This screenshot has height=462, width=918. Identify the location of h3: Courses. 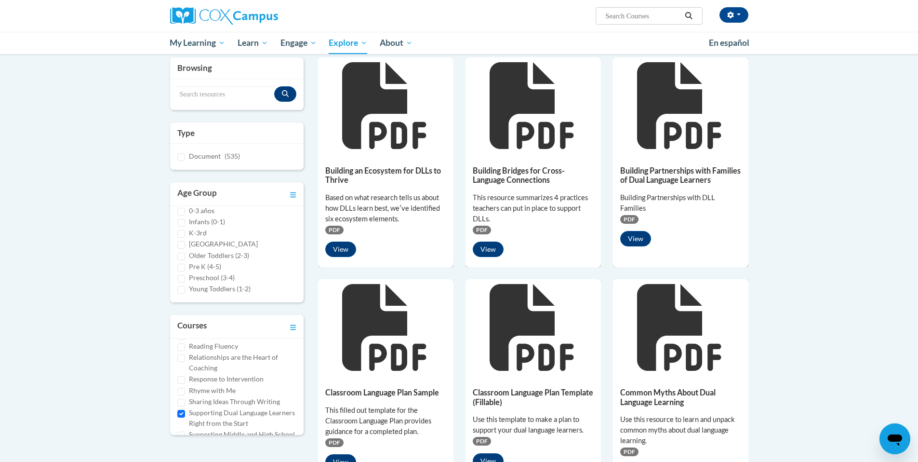
(192, 326).